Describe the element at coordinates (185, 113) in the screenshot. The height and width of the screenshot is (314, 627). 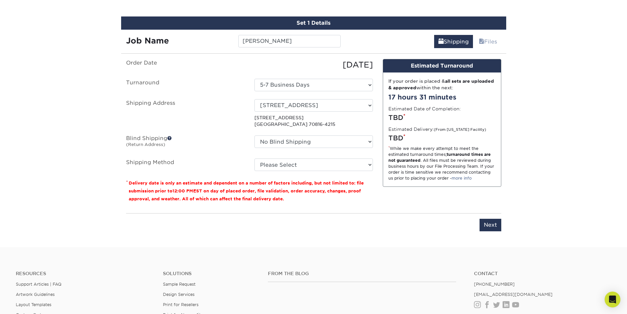
I see `label: Shipping Address` at that location.